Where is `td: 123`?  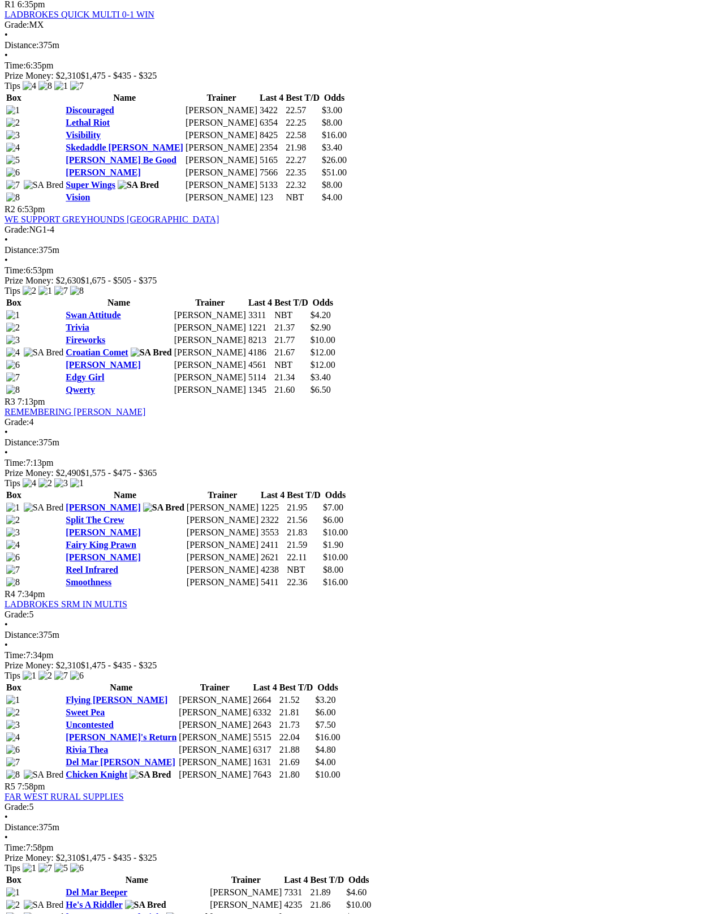
td: 123 is located at coordinates (272, 197).